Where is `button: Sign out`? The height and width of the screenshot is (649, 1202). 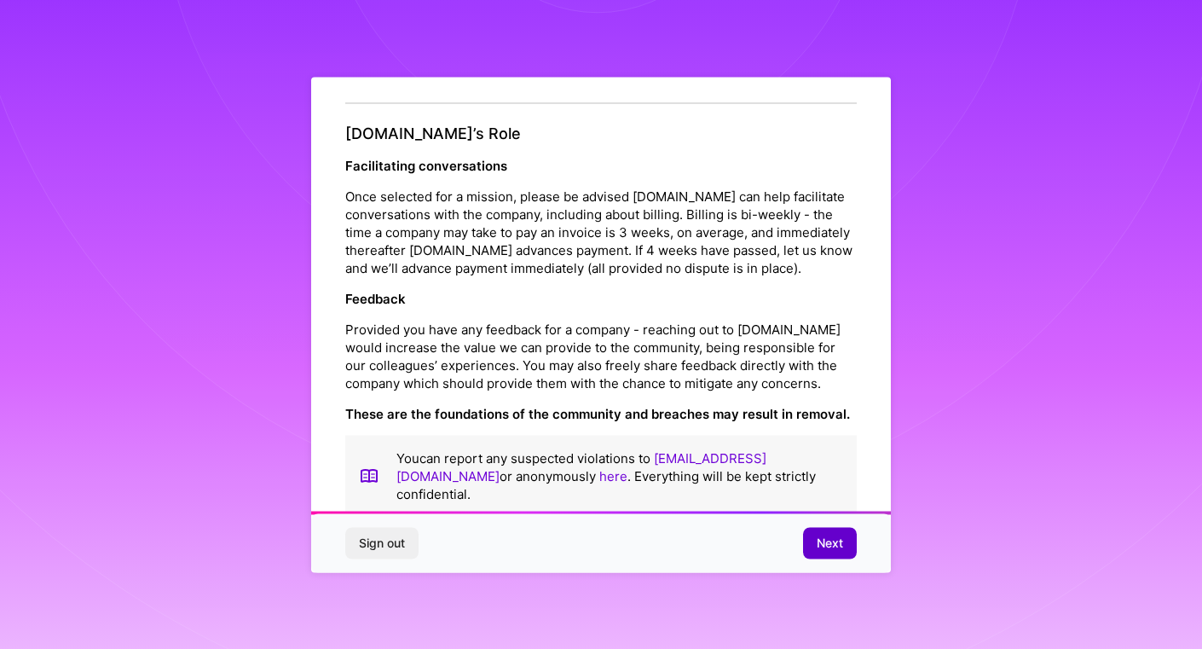
button: Sign out is located at coordinates (382, 543).